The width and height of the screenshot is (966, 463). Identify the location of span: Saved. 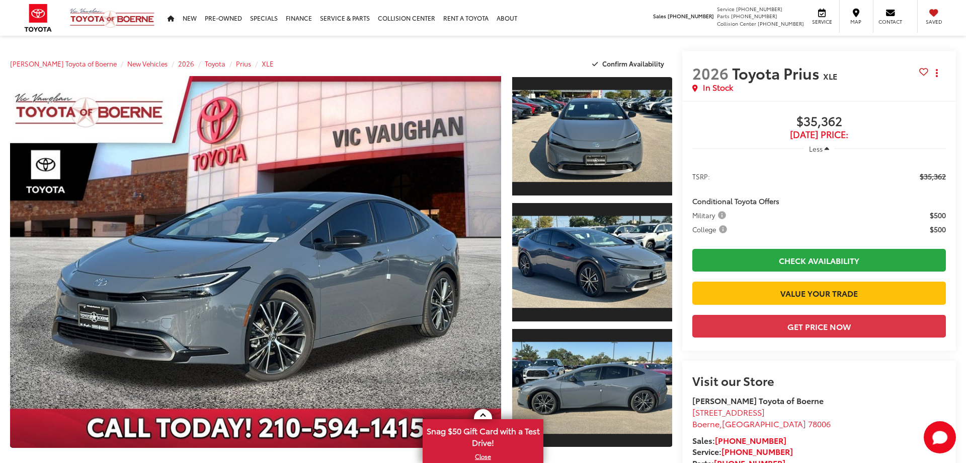
(934, 22).